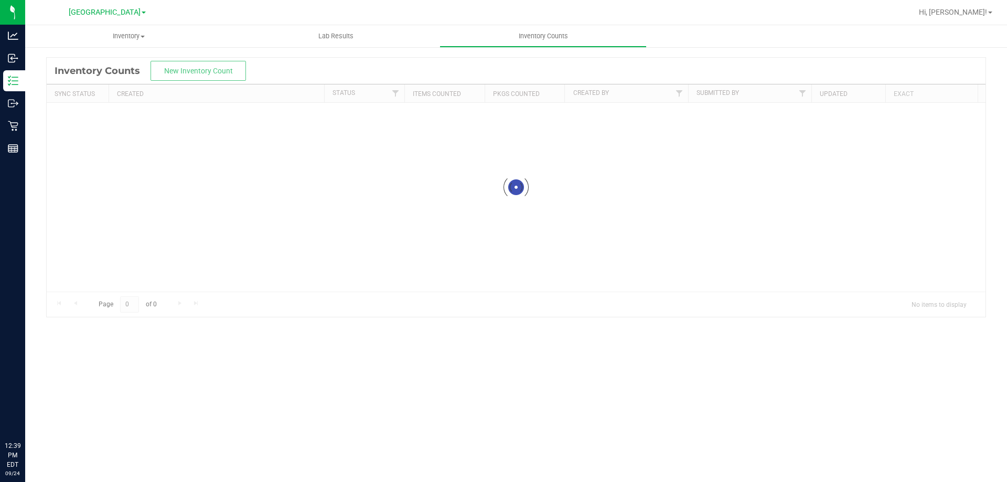 The height and width of the screenshot is (482, 1007). Describe the element at coordinates (543, 36) in the screenshot. I see `span: Inventory Counts` at that location.